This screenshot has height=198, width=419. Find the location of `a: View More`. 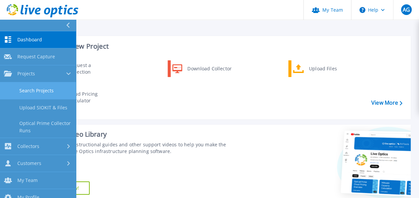

a: View More is located at coordinates (386, 103).